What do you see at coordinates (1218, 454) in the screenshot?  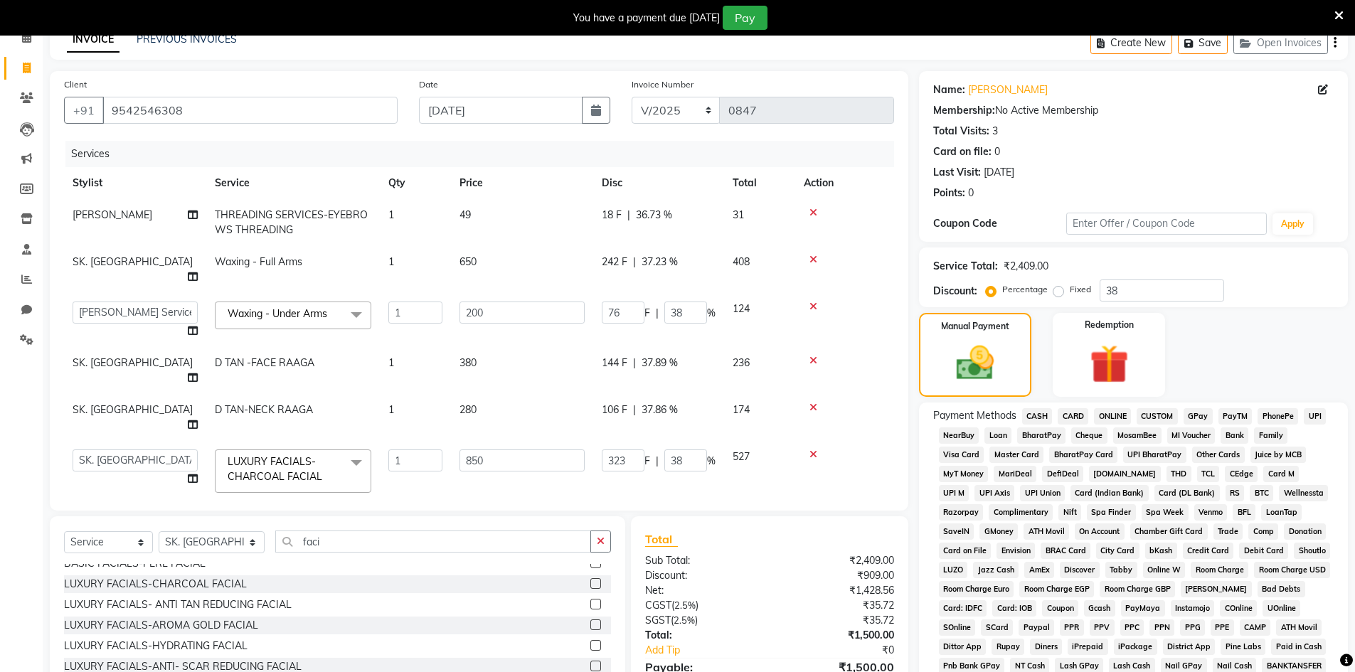 I see `span: Other Cards` at bounding box center [1218, 454].